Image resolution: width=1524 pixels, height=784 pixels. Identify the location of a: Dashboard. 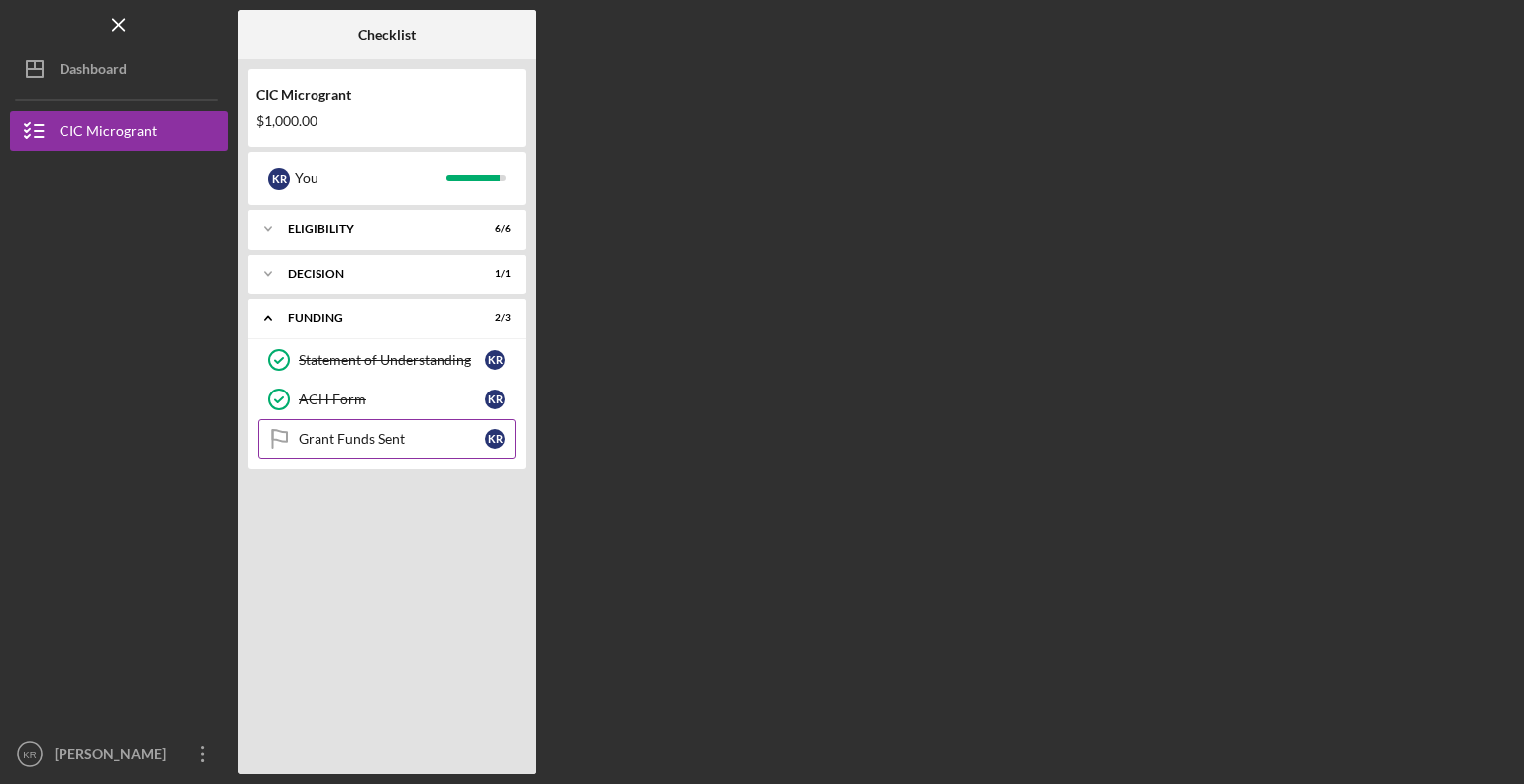
(119, 70).